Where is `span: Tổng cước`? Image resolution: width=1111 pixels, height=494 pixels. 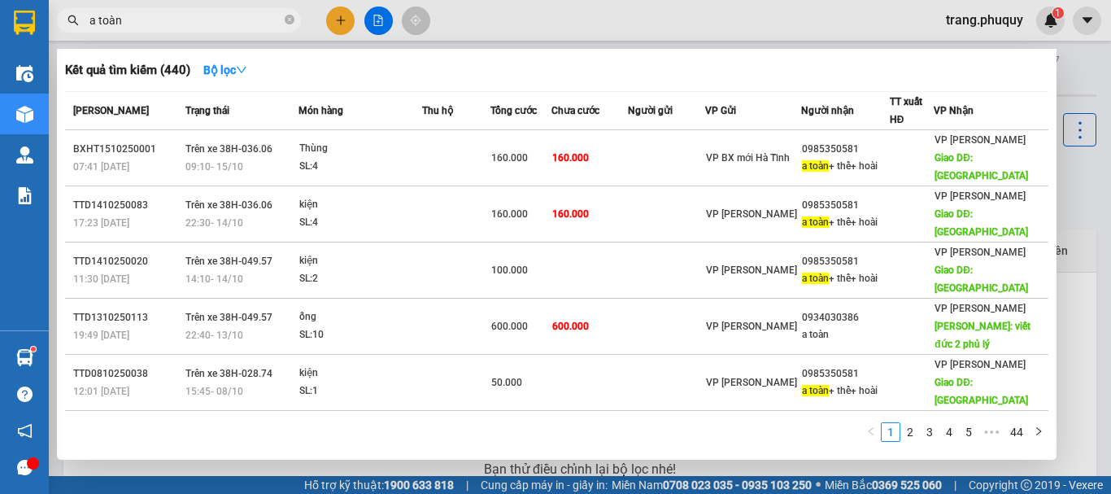 span: Tổng cước is located at coordinates (513, 111).